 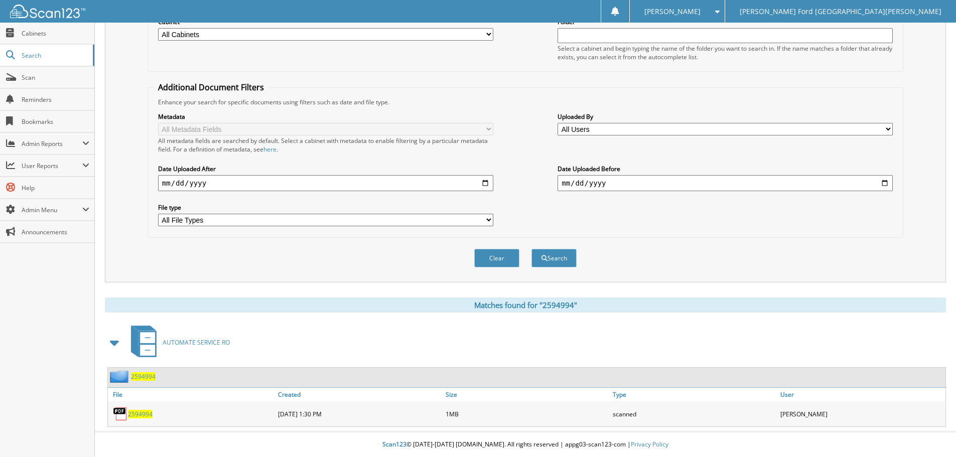 I want to click on span: Cabinets, so click(x=55, y=33).